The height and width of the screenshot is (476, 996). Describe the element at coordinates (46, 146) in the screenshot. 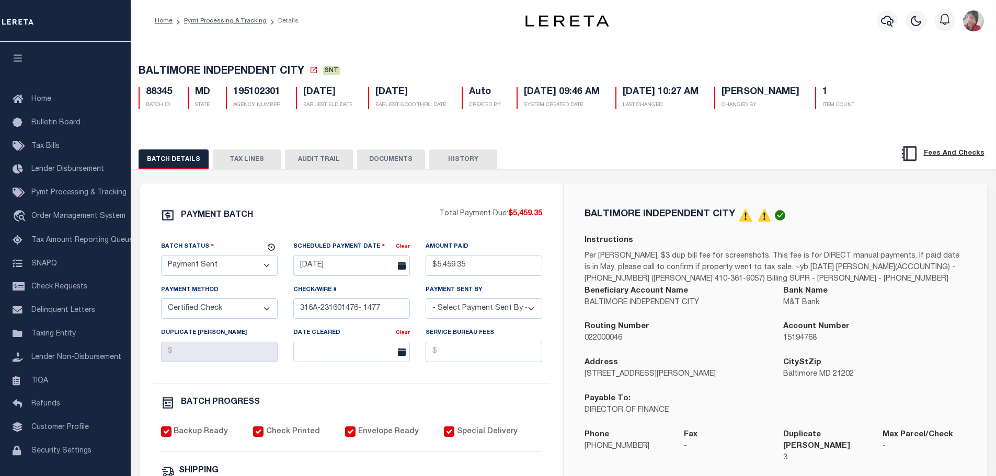

I see `span: Tax Bills` at that location.